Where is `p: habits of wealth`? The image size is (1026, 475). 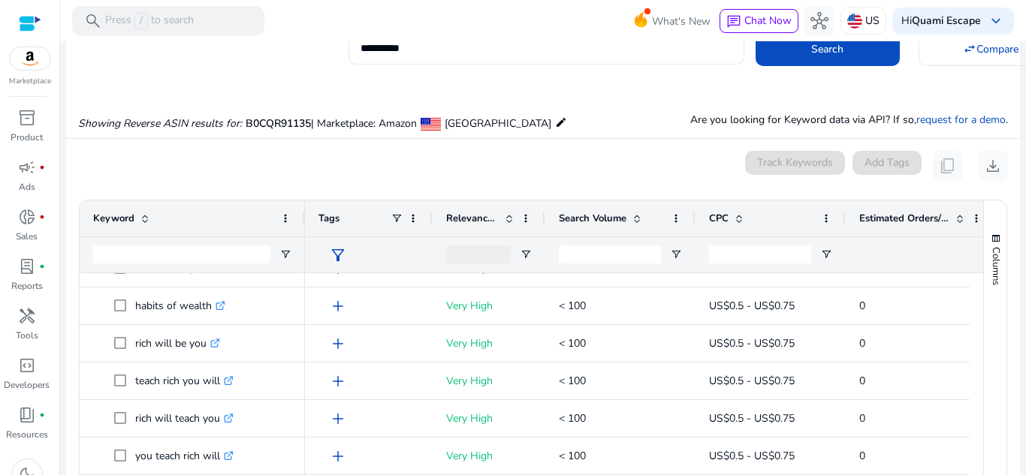 p: habits of wealth is located at coordinates (180, 306).